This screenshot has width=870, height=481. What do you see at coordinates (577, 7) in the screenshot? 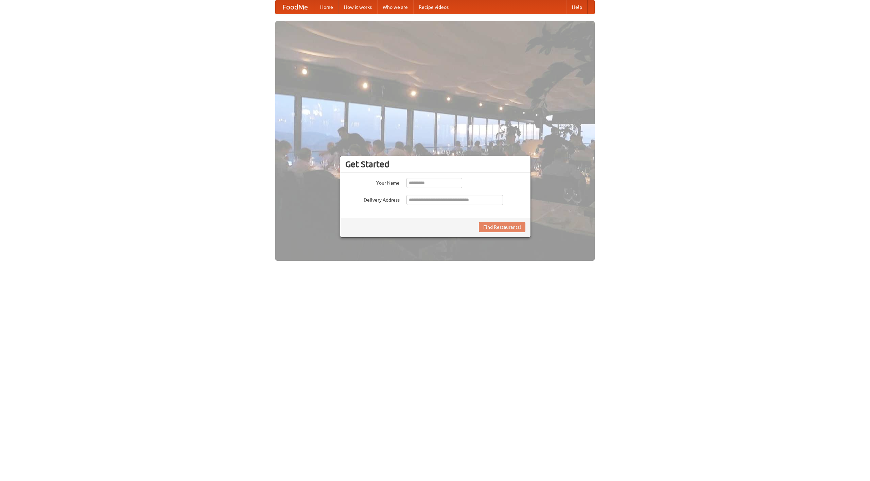
I see `a: Help` at bounding box center [577, 7].